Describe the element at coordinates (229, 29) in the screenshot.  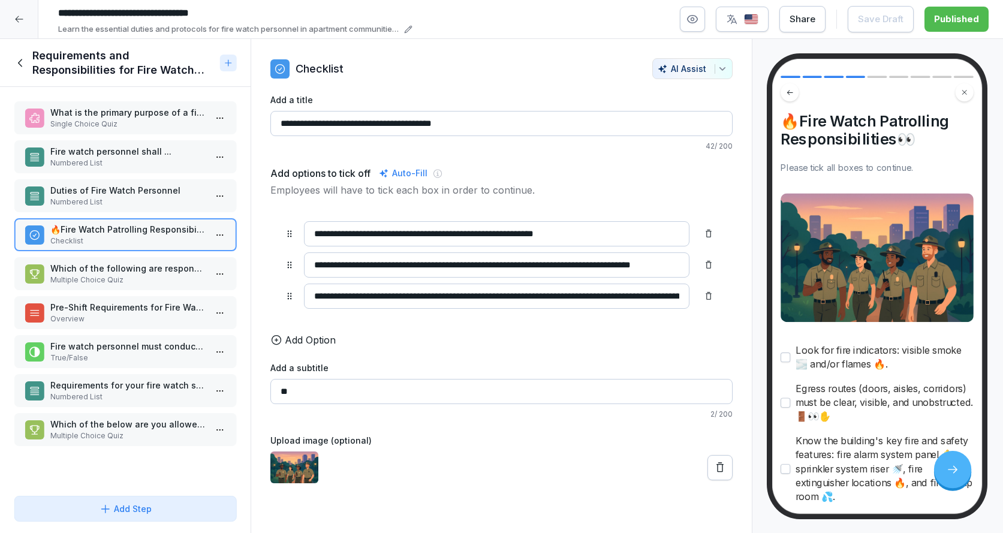
I see `p: Learn the essential duties and protocols for fire watch personnel in apartment communities, inclu...` at that location.